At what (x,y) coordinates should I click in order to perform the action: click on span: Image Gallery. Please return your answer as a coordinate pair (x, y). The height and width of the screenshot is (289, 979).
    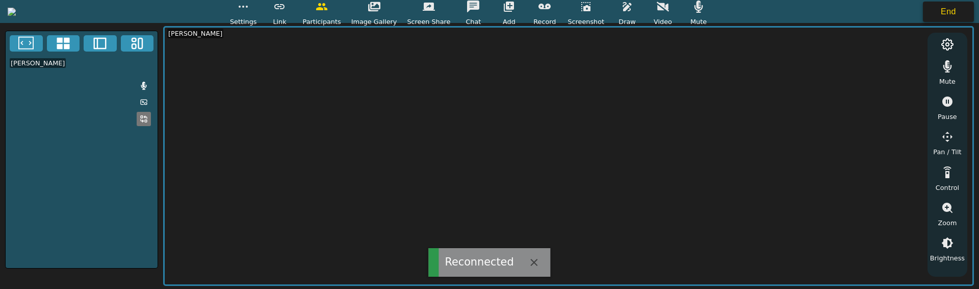
    Looking at the image, I should click on (374, 21).